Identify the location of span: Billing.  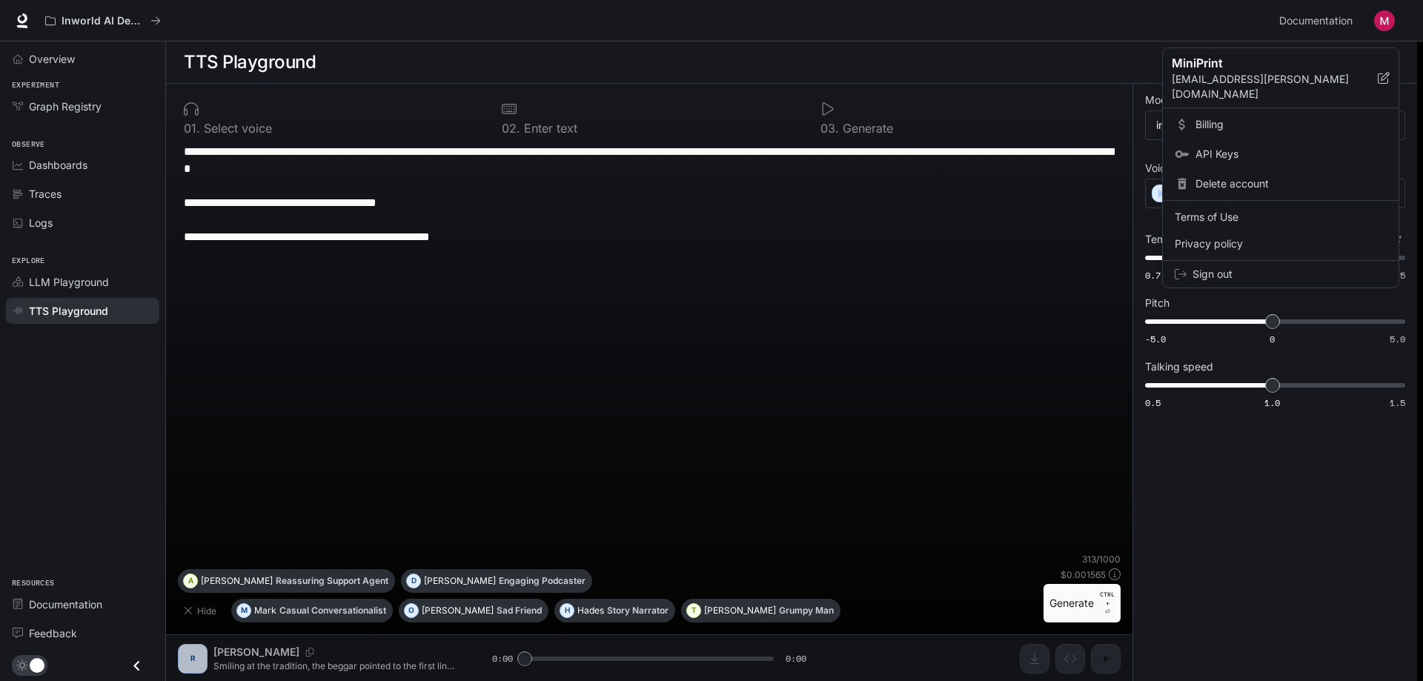
(1291, 124).